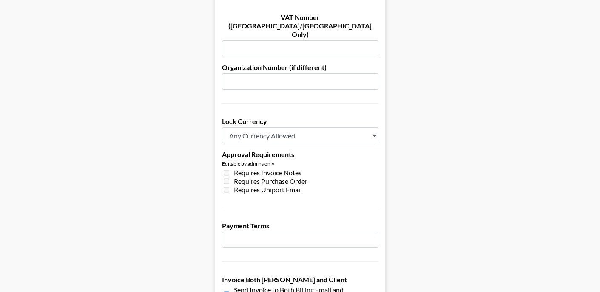 Image resolution: width=600 pixels, height=292 pixels. What do you see at coordinates (300, 122) in the screenshot?
I see `label: Lock Currency` at bounding box center [300, 122].